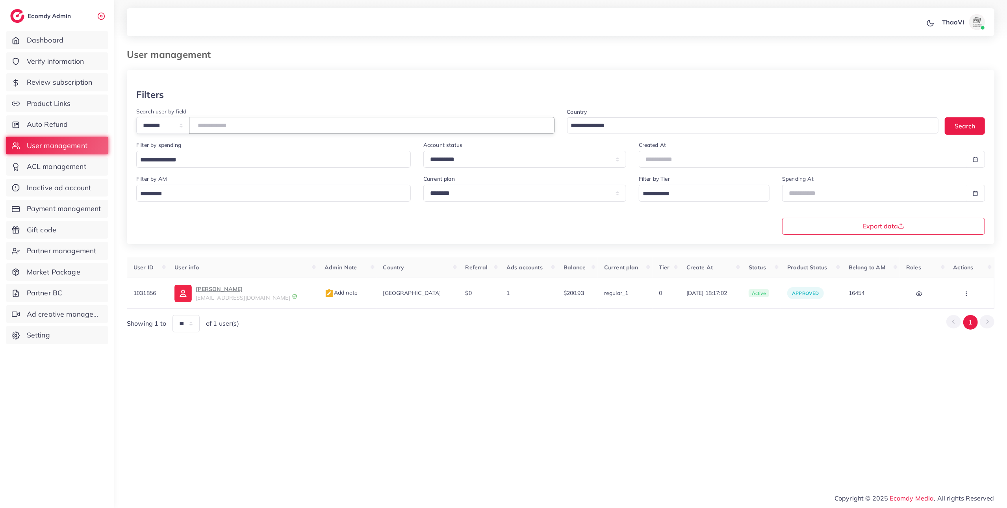 The image size is (1007, 508). Describe the element at coordinates (159, 145) in the screenshot. I see `label: Filter by spending` at that location.